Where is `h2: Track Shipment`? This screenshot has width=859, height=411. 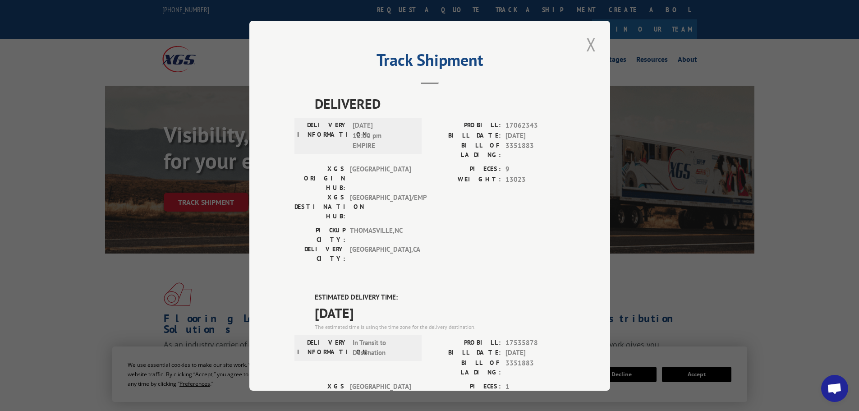
h2: Track Shipment is located at coordinates (430, 62).